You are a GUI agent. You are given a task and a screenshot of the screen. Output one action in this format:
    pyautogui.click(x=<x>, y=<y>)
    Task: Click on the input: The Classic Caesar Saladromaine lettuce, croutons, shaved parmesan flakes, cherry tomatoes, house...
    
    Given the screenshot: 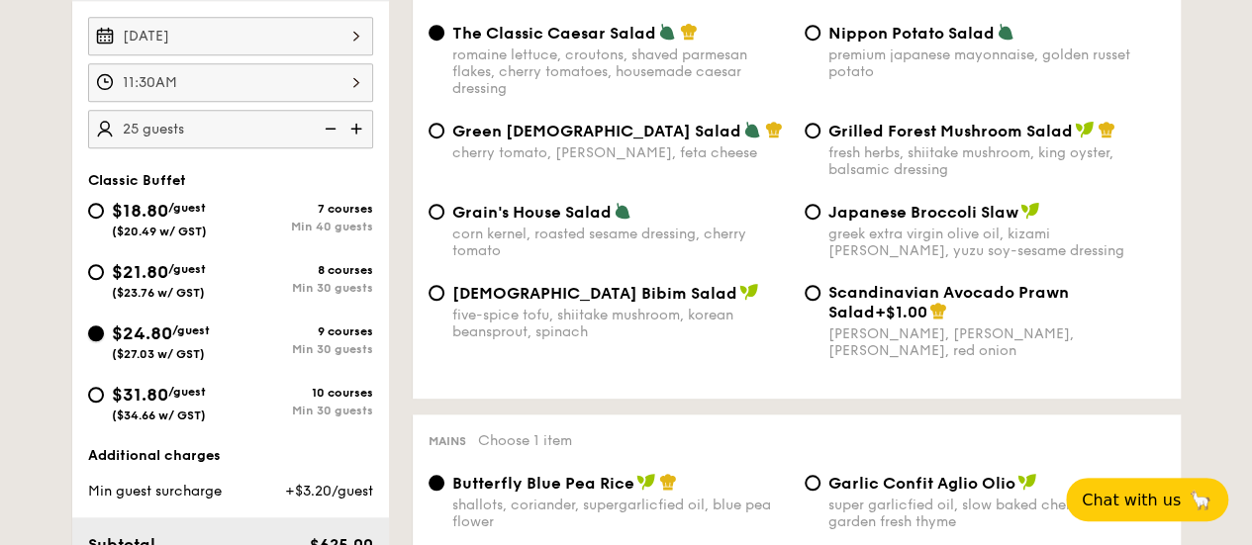 What is the action you would take?
    pyautogui.click(x=436, y=33)
    